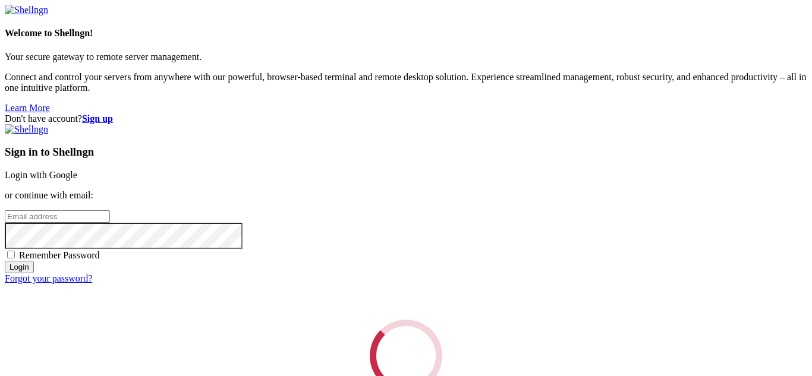  What do you see at coordinates (48, 278) in the screenshot?
I see `a: Forgot your password?` at bounding box center [48, 278].